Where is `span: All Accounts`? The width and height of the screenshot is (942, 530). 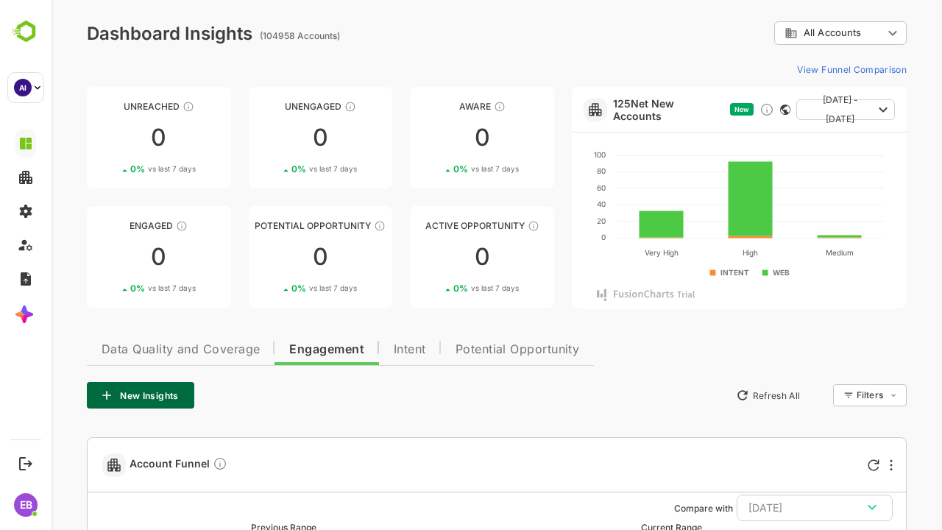 span: All Accounts is located at coordinates (781, 32).